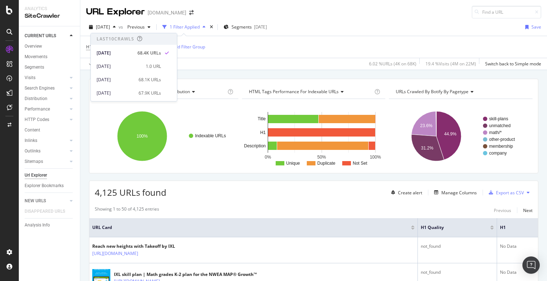 The image size is (547, 281). I want to click on button: Save, so click(532, 27).